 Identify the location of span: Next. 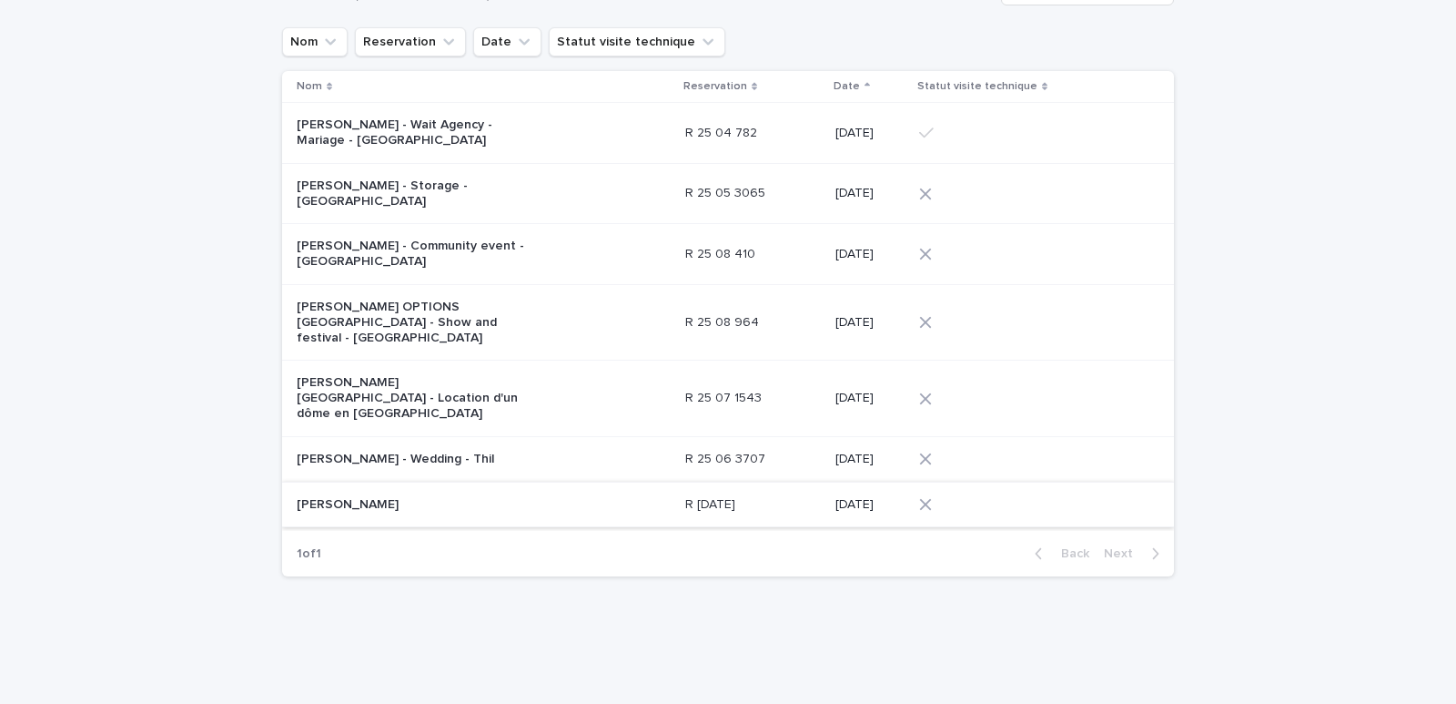
(1124, 553).